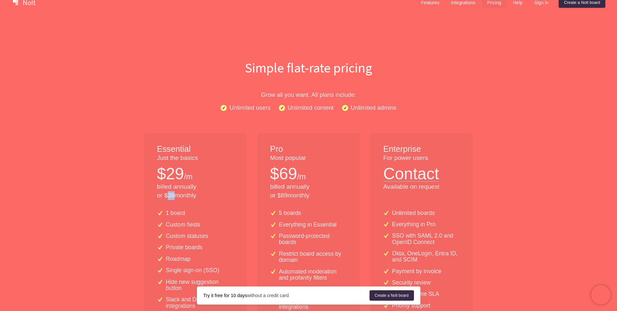  I want to click on p: Hide new suggestion button, so click(200, 285).